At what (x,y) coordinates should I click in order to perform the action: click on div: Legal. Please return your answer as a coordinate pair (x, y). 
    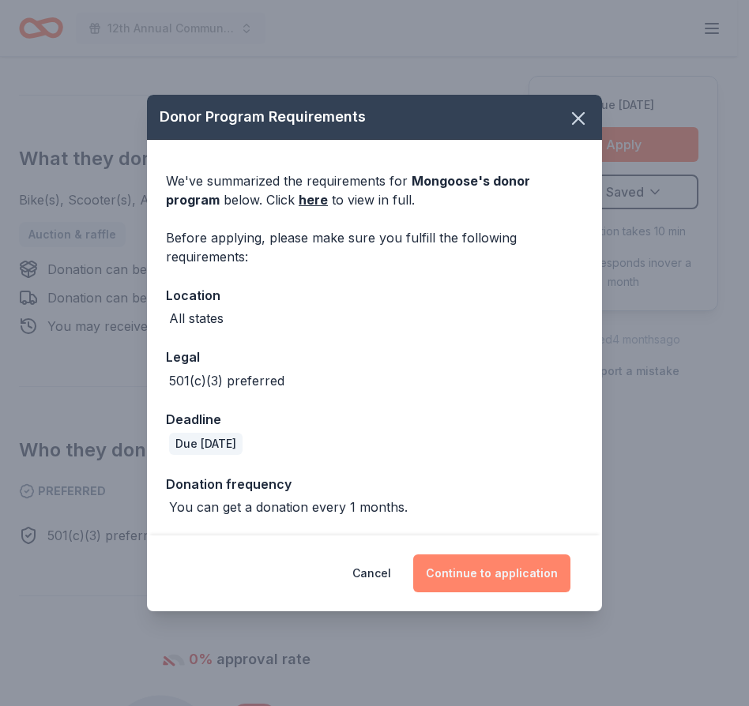
    Looking at the image, I should click on (374, 357).